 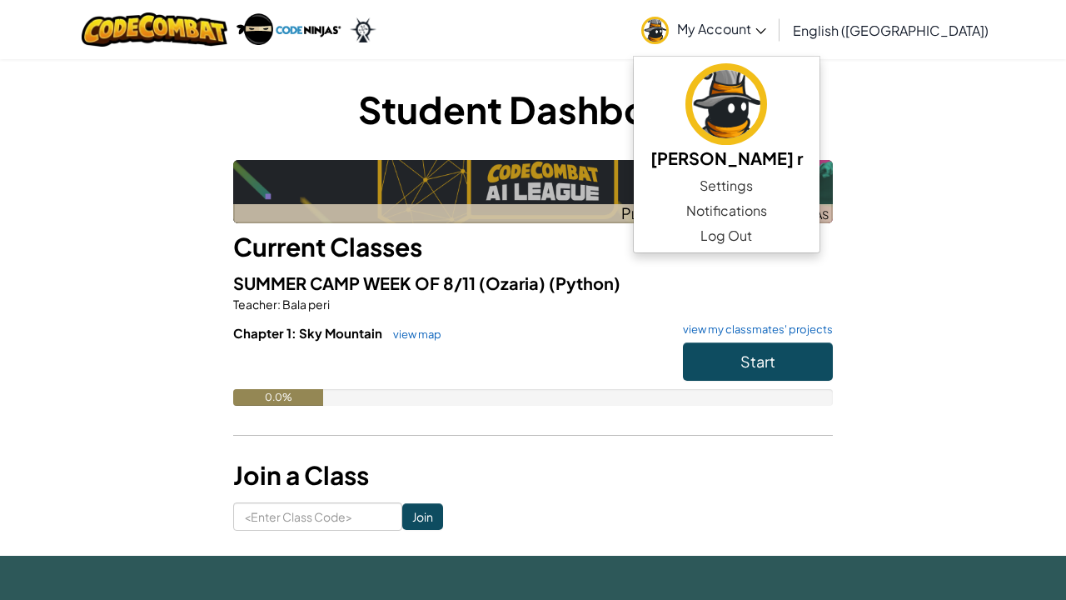 What do you see at coordinates (758, 362) in the screenshot?
I see `button: Start` at bounding box center [758, 362].